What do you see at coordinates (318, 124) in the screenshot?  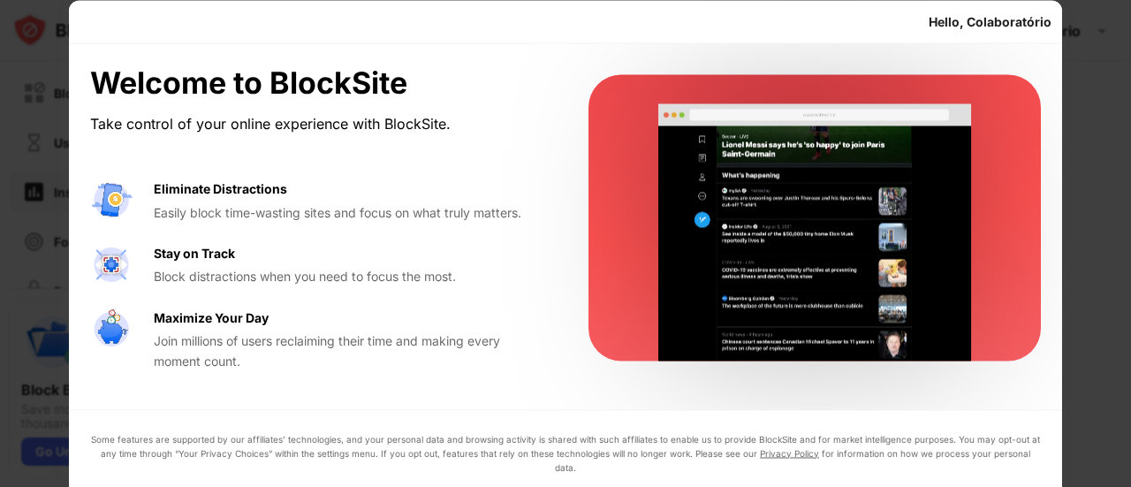 I see `div: Take control of your online experience with BlockSite.` at bounding box center [318, 124].